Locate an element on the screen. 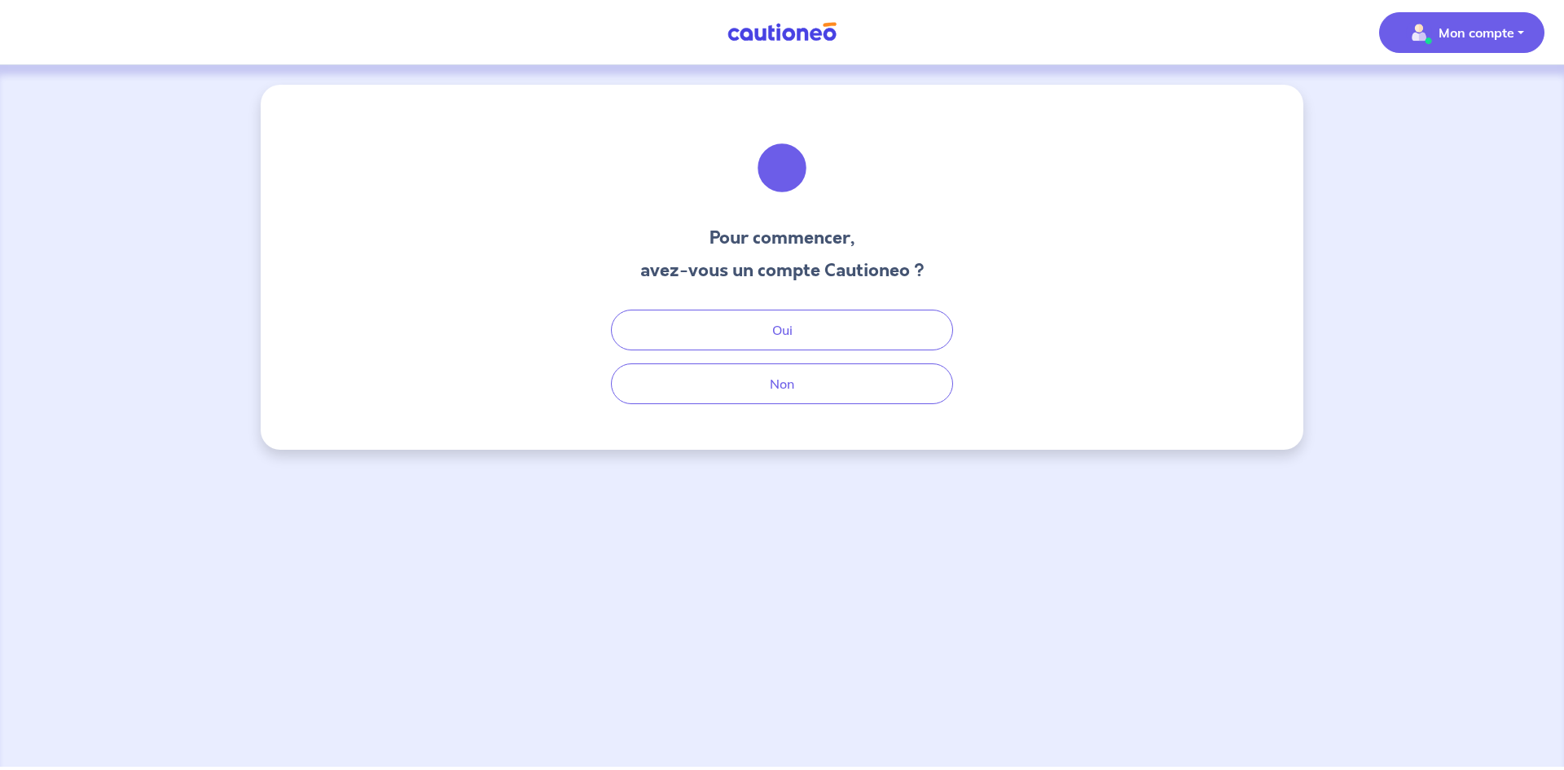  h3: avez-vous un compte Cautioneo ? is located at coordinates (782, 270).